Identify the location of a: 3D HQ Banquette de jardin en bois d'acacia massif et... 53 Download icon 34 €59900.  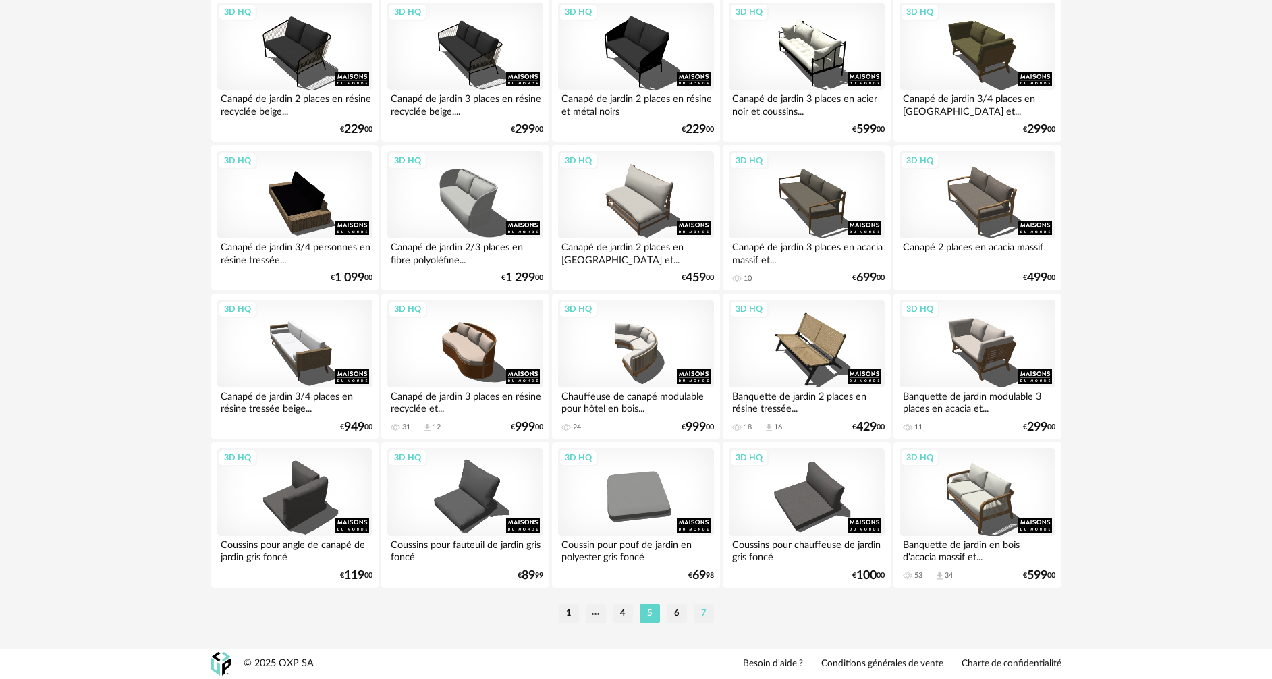
(977, 515).